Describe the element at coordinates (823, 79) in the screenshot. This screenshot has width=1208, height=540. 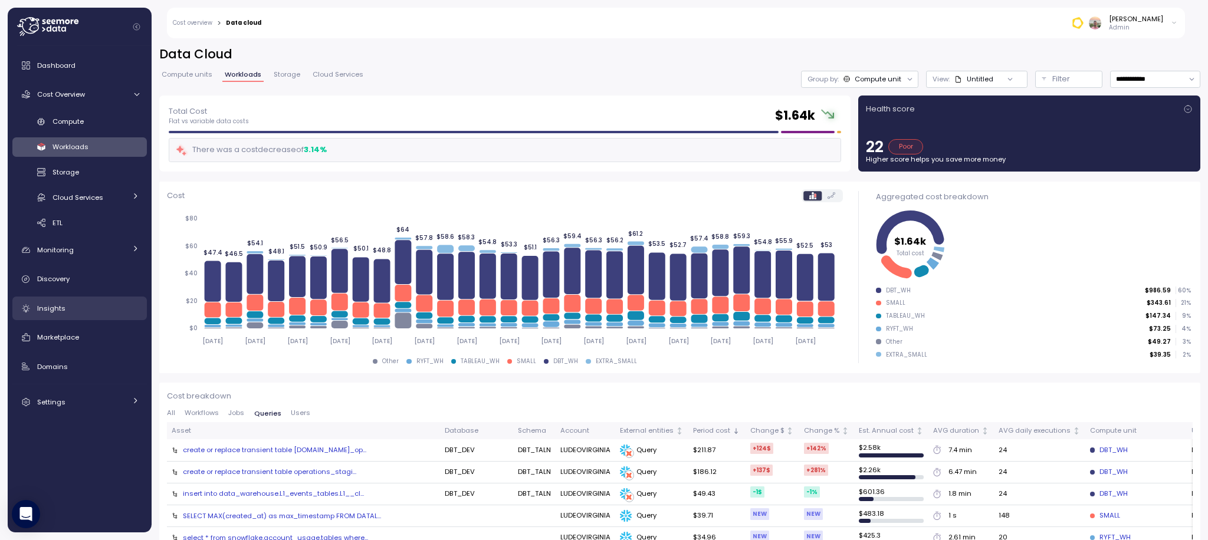
I see `p: Group by:` at that location.